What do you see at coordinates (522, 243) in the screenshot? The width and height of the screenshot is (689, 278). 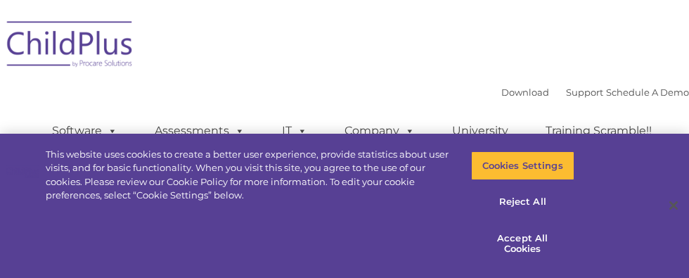 I see `button: Accept All Cookies` at bounding box center [522, 243].